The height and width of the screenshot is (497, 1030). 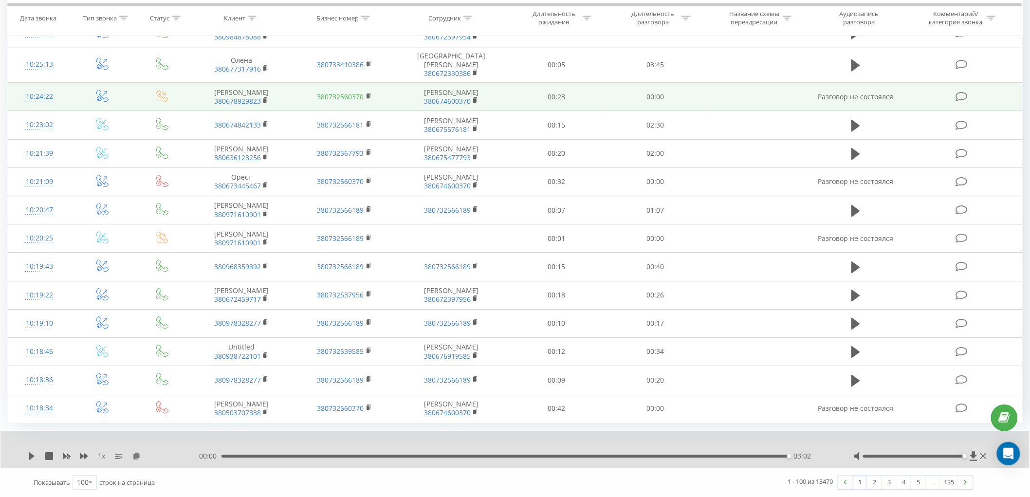 I want to click on td: 00:01, so click(x=557, y=239).